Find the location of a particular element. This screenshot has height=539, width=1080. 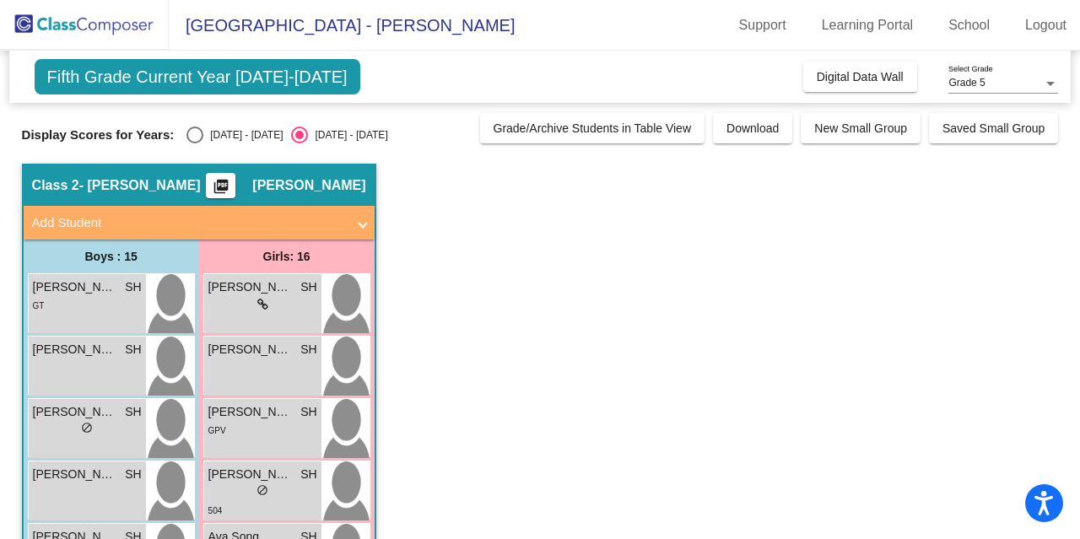

span: Grade 5 is located at coordinates (966, 83).